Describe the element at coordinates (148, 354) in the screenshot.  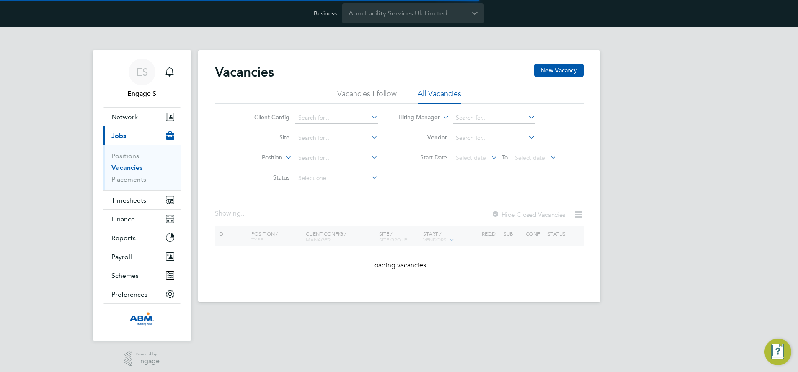
I see `span: Powered by` at that location.